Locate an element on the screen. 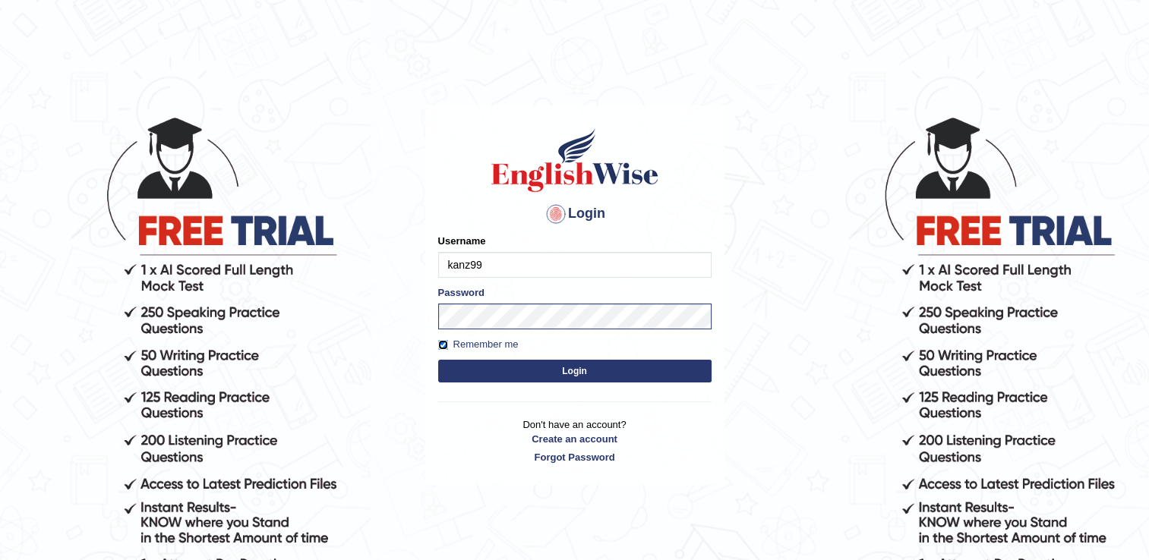  p: Don't have an account? is located at coordinates (575, 441).